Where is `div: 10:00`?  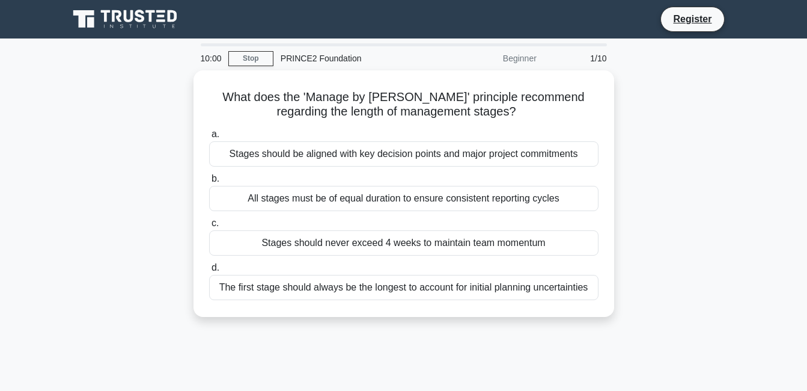
div: 10:00 is located at coordinates (211, 58).